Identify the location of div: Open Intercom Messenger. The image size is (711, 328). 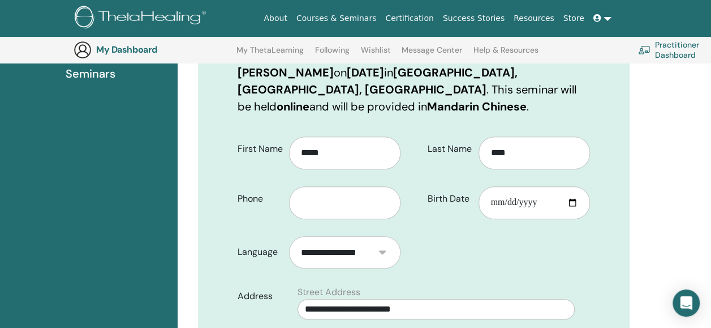
(687, 303).